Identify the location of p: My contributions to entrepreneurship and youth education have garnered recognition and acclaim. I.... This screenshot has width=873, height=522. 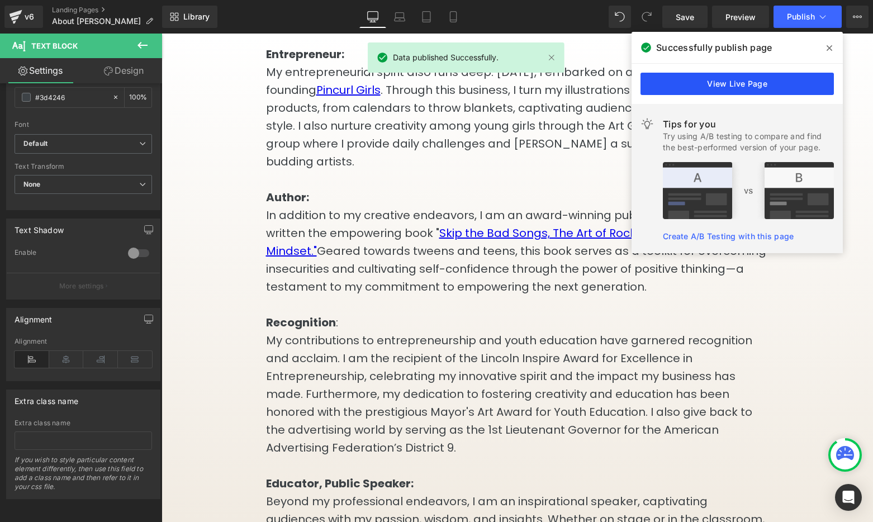
(356, 360).